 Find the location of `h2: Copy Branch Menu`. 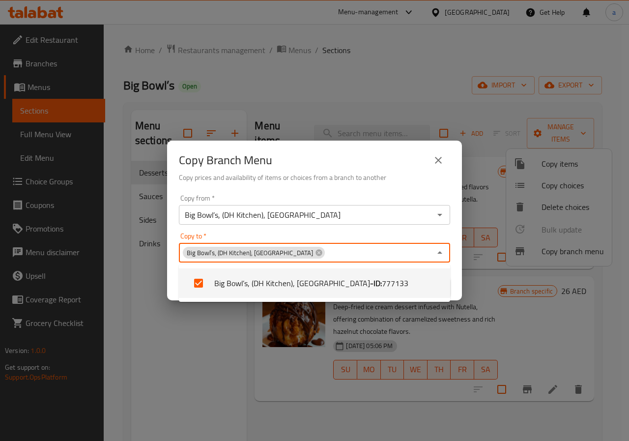

h2: Copy Branch Menu is located at coordinates (226, 160).